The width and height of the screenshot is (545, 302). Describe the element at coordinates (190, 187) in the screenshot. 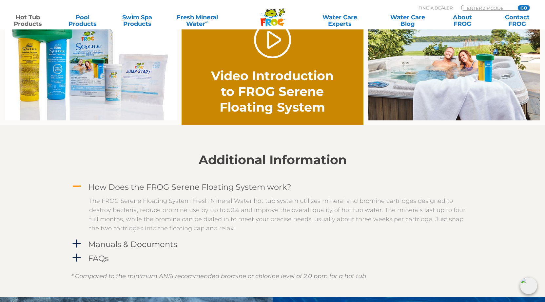

I see `h4: How Does the FROG Serene Floating System work?` at that location.